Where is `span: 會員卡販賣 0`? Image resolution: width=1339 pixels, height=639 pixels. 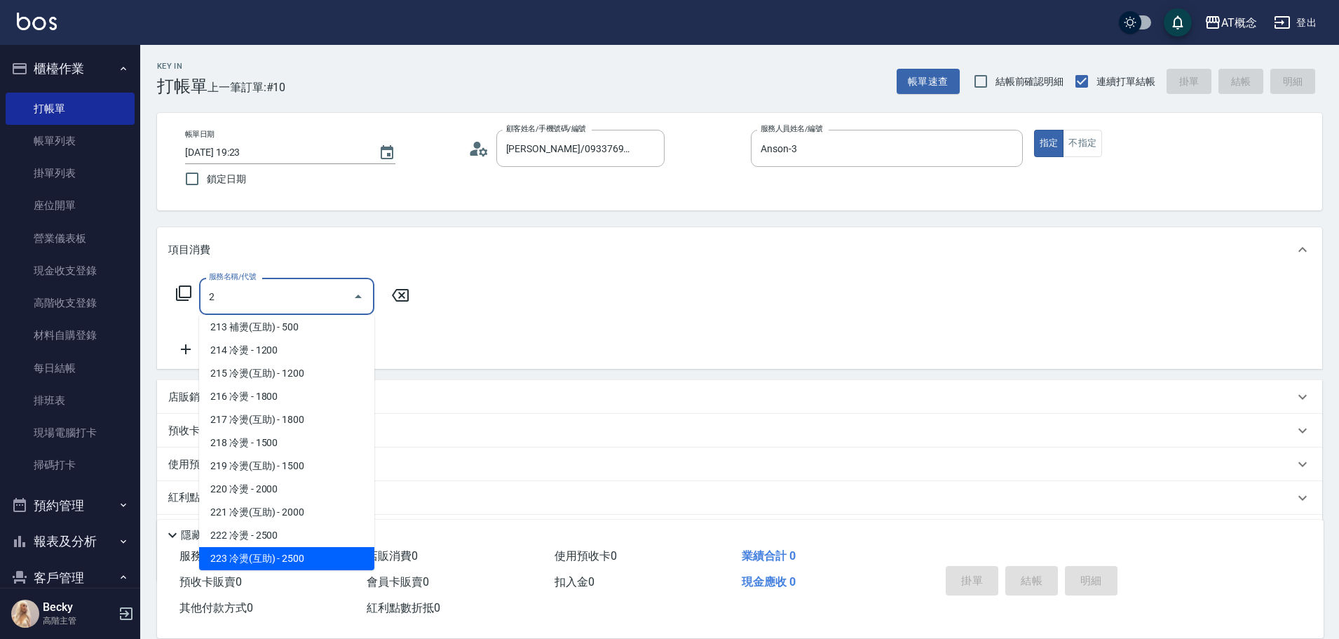
span: 會員卡販賣 0 is located at coordinates (398, 581).